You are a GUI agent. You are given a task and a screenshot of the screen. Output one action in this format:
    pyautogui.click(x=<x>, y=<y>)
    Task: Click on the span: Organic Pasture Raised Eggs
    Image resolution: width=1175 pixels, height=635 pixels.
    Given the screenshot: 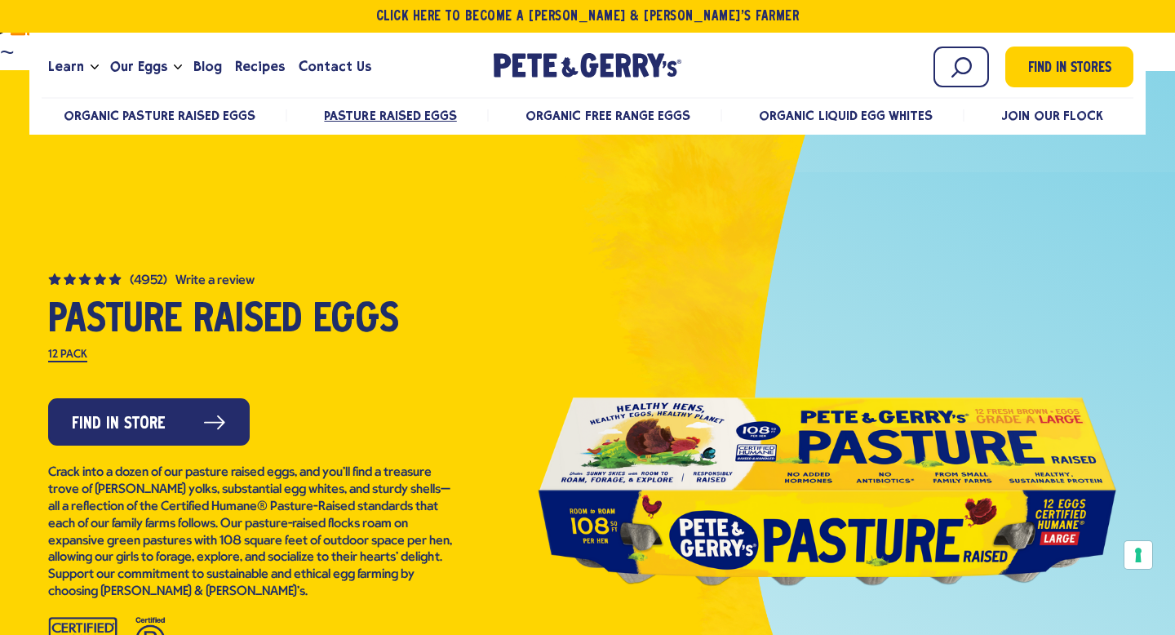 What is the action you would take?
    pyautogui.click(x=159, y=115)
    